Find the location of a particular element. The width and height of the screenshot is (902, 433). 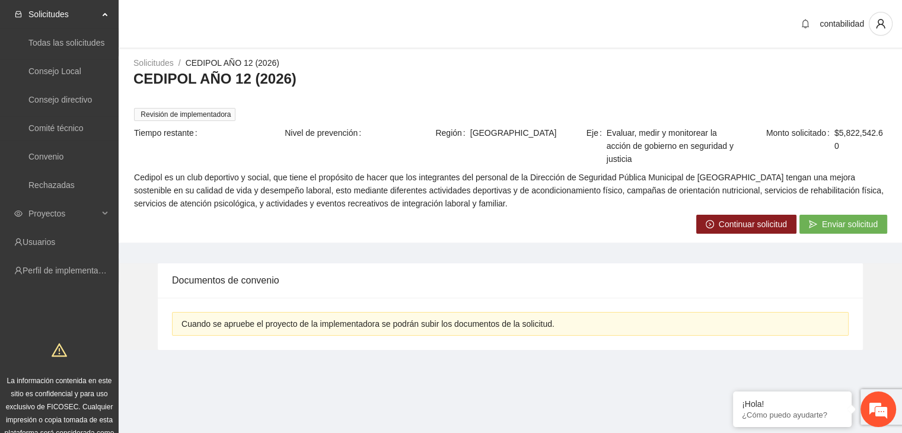

span: Continuar solicitud is located at coordinates (752, 224).